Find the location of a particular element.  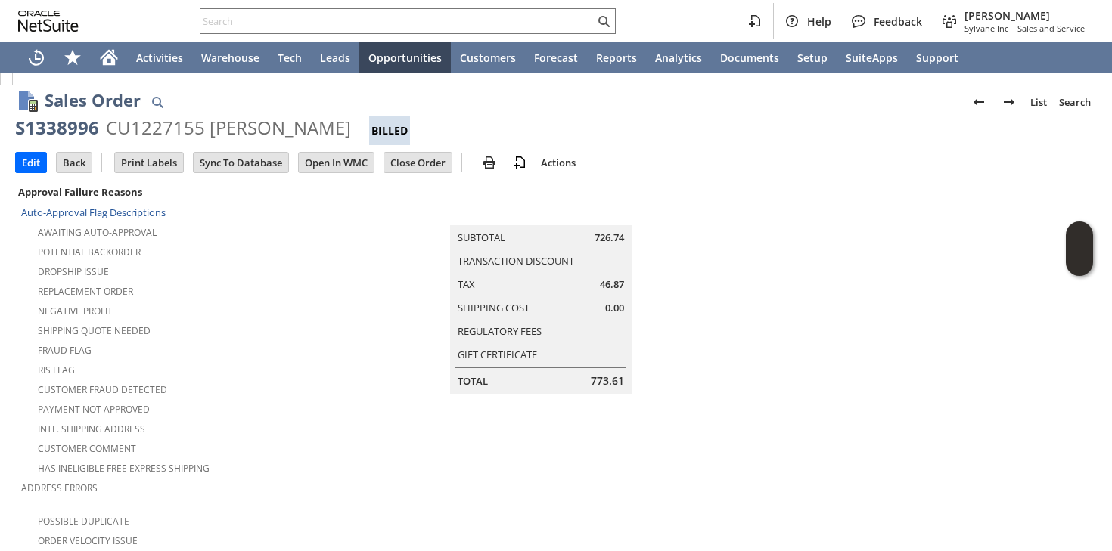

a: Address Errors is located at coordinates (59, 488).